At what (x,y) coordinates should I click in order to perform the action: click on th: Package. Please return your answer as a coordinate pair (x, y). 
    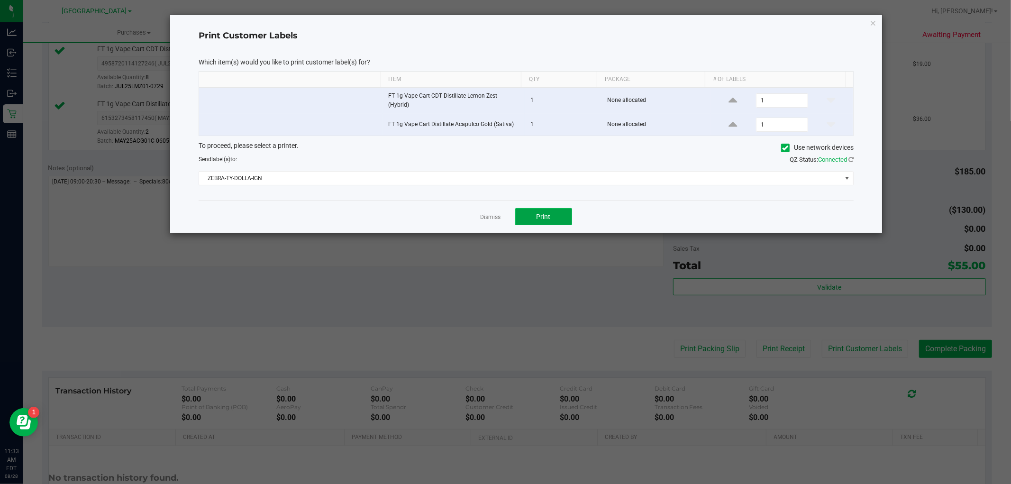
    Looking at the image, I should click on (651, 80).